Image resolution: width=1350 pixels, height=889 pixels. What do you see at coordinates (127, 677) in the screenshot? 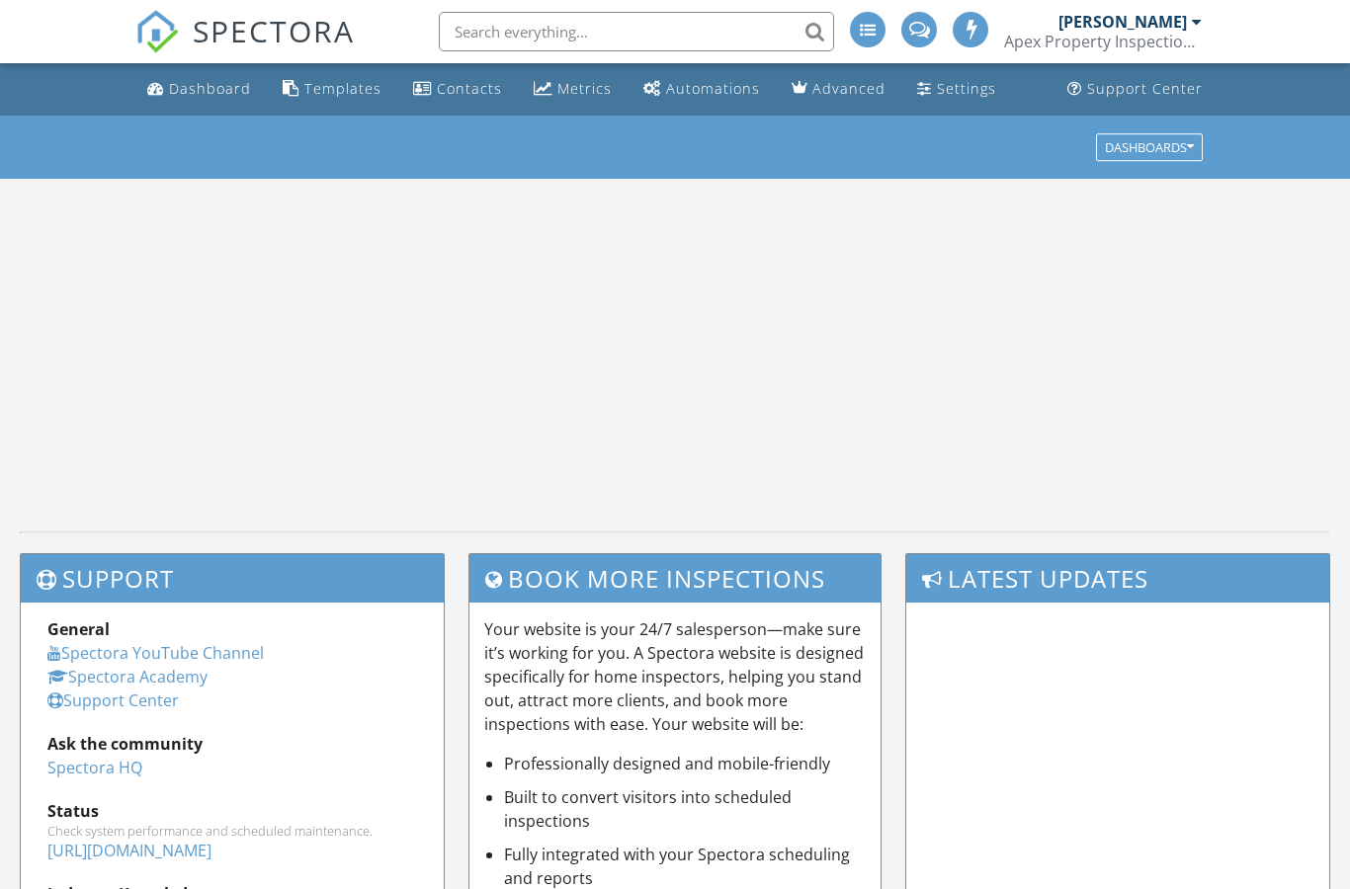
I see `a: Spectora Academy` at bounding box center [127, 677].